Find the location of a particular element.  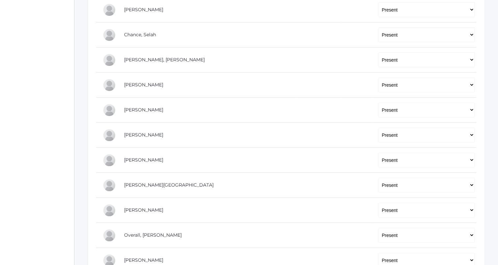

div: Eva Carr is located at coordinates (109, 10).